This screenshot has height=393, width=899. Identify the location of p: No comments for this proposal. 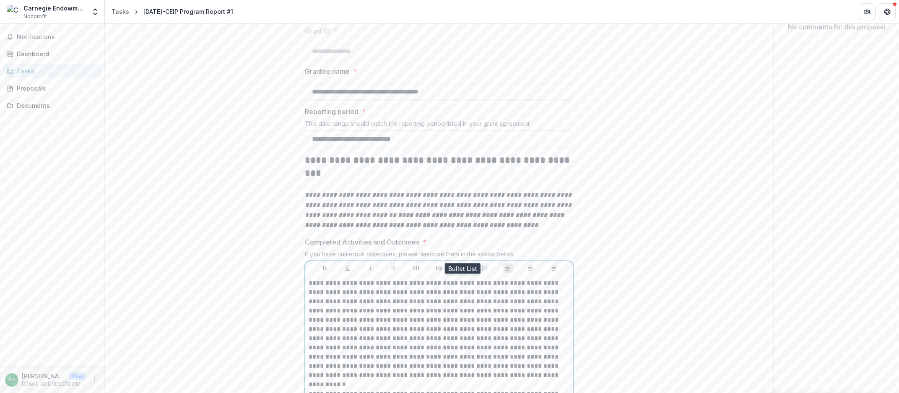
(837, 27).